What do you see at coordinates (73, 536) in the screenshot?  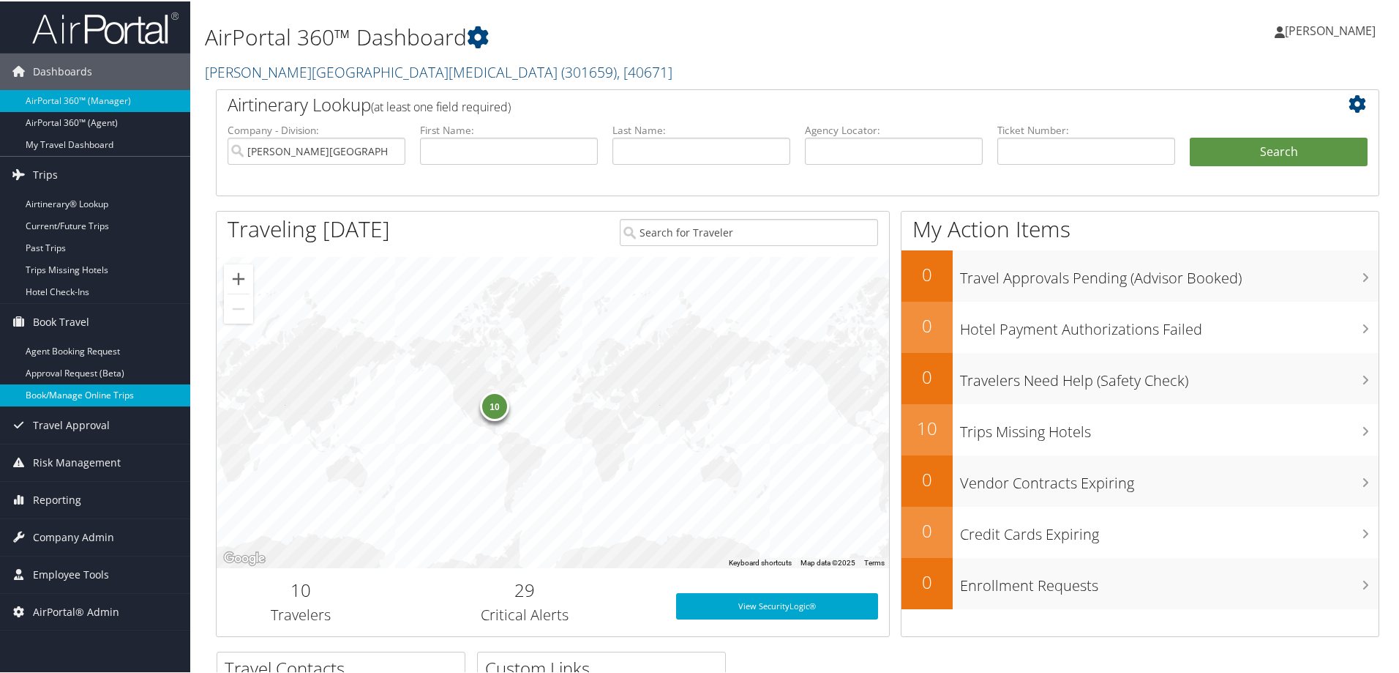 I see `span: Company Admin` at bounding box center [73, 536].